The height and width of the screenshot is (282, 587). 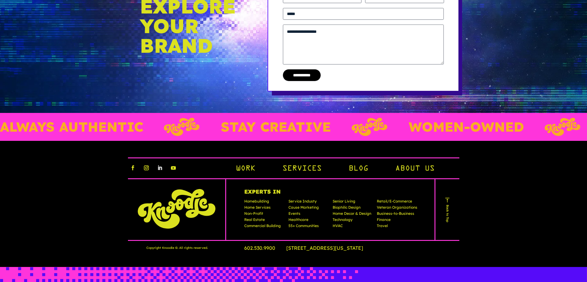 I want to click on p: Commercial Building, so click(x=264, y=227).